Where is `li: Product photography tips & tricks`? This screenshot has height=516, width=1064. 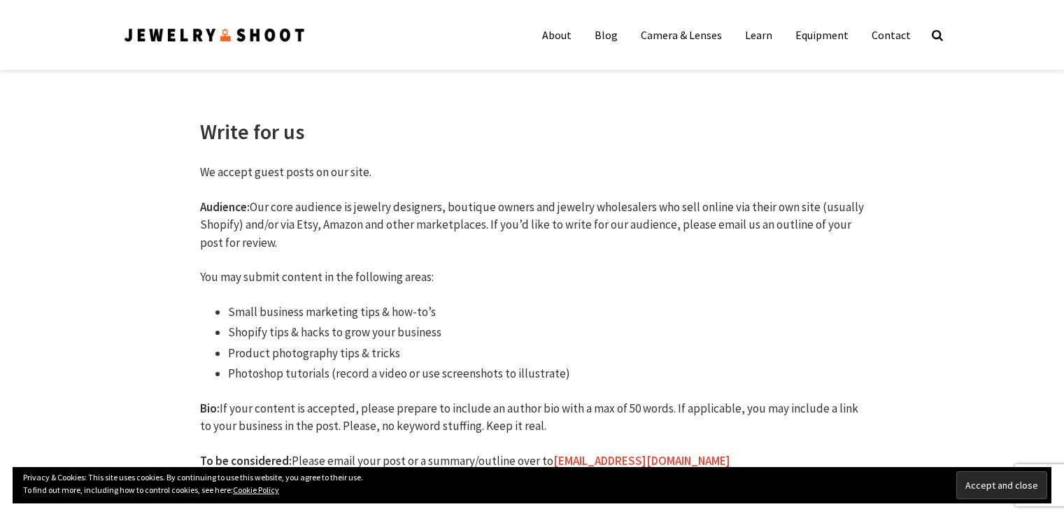
li: Product photography tips & tricks is located at coordinates (546, 354).